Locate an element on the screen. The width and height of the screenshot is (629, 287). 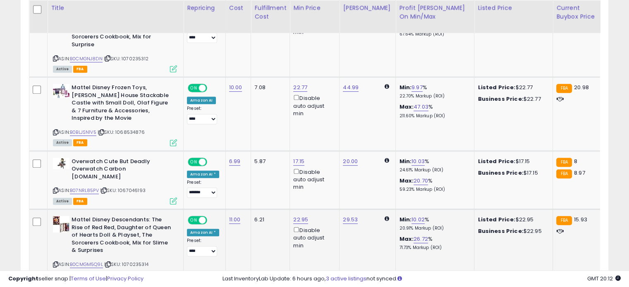
span: 2025-10-13 20:12 GMT is located at coordinates (604, 279).